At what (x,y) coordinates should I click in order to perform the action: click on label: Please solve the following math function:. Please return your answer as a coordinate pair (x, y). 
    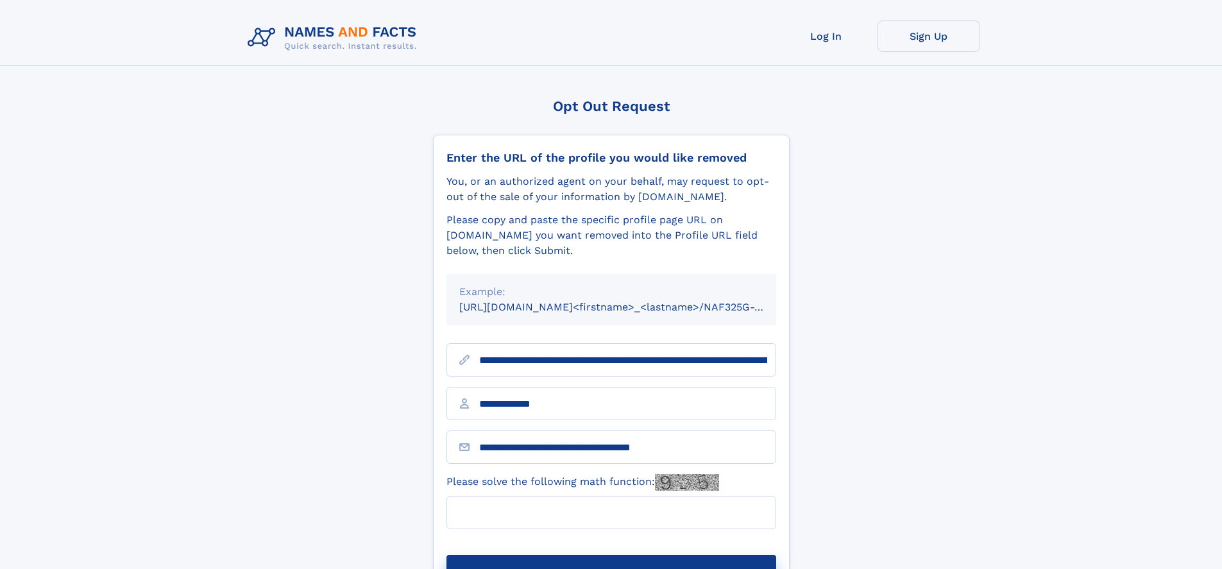
    Looking at the image, I should click on (583, 483).